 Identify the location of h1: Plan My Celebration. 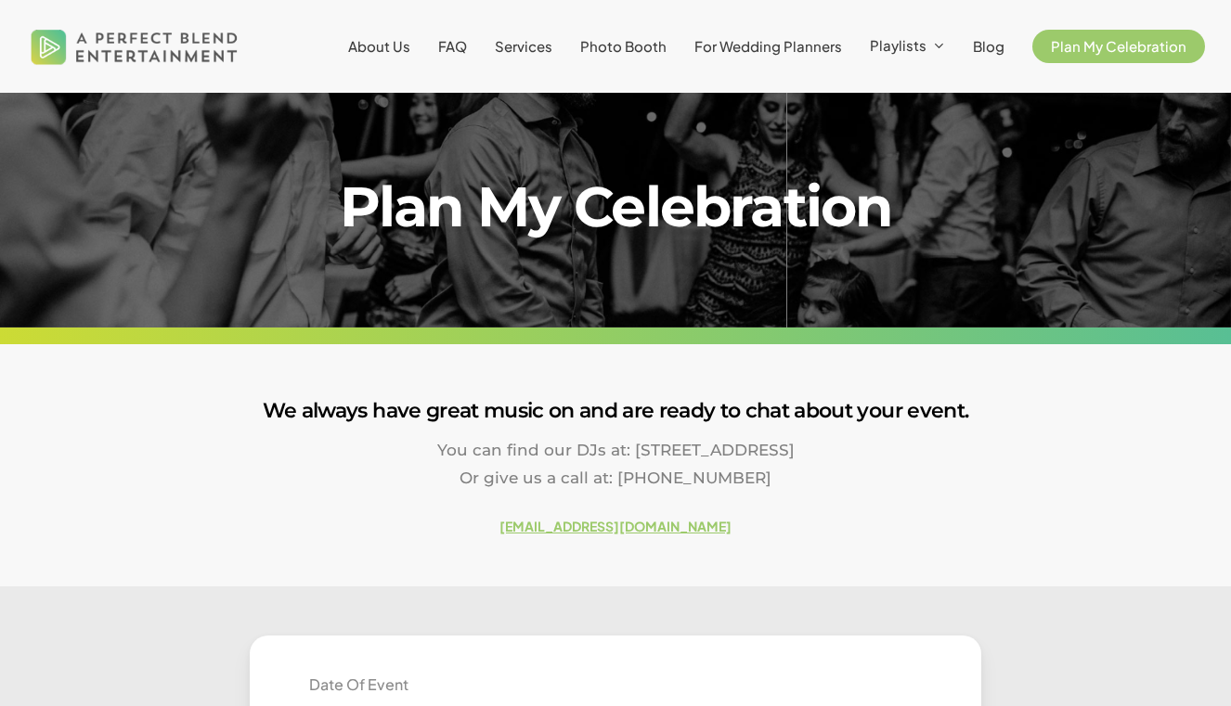
(614, 207).